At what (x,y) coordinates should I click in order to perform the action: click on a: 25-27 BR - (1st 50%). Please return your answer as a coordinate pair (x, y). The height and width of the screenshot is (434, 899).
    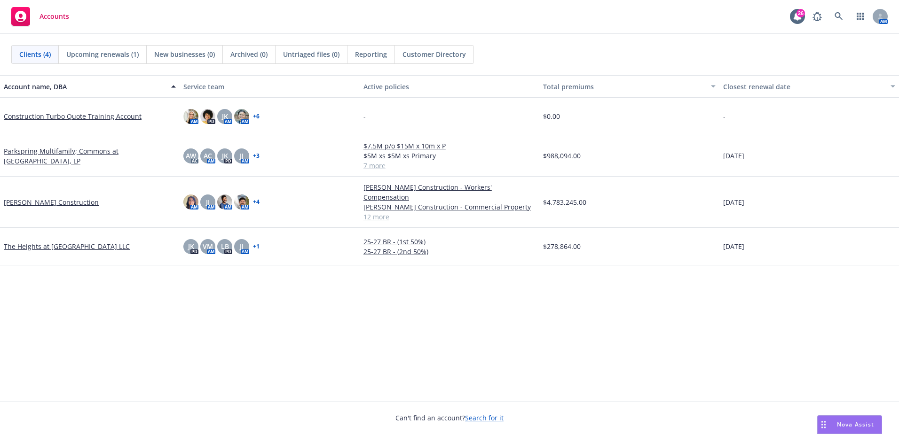
    Looking at the image, I should click on (449, 242).